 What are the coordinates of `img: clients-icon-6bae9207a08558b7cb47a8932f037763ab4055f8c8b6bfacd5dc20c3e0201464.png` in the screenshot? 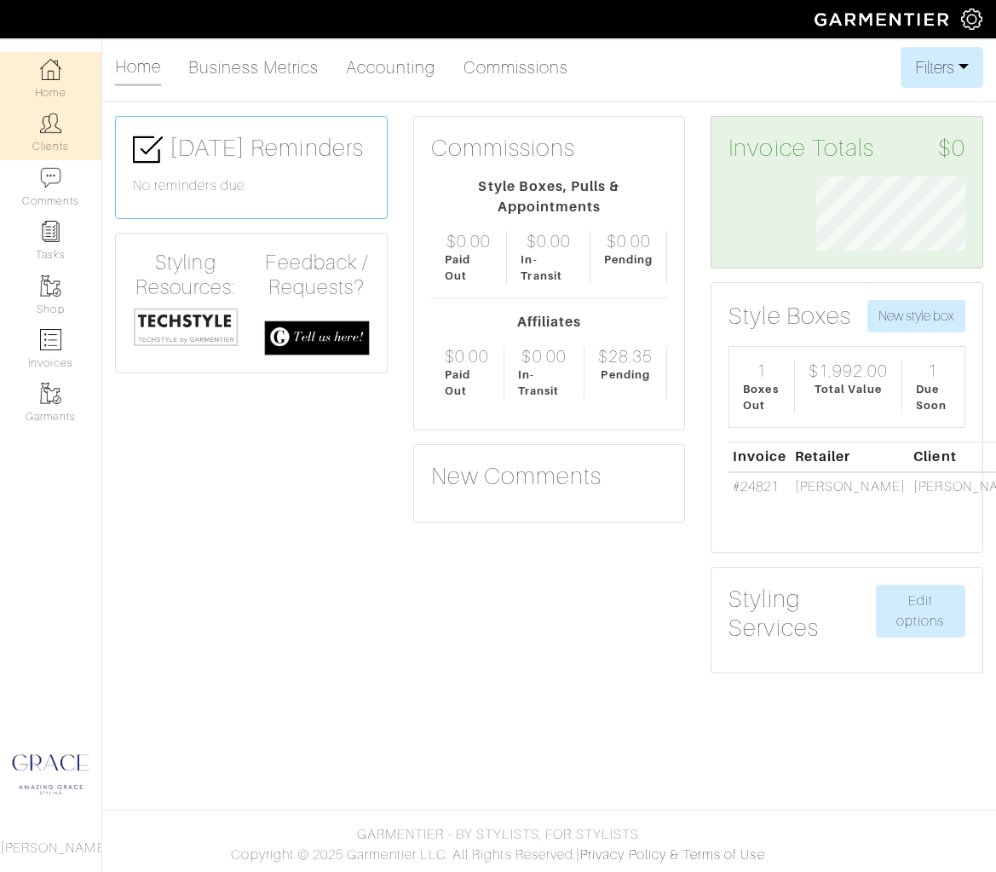 It's located at (50, 123).